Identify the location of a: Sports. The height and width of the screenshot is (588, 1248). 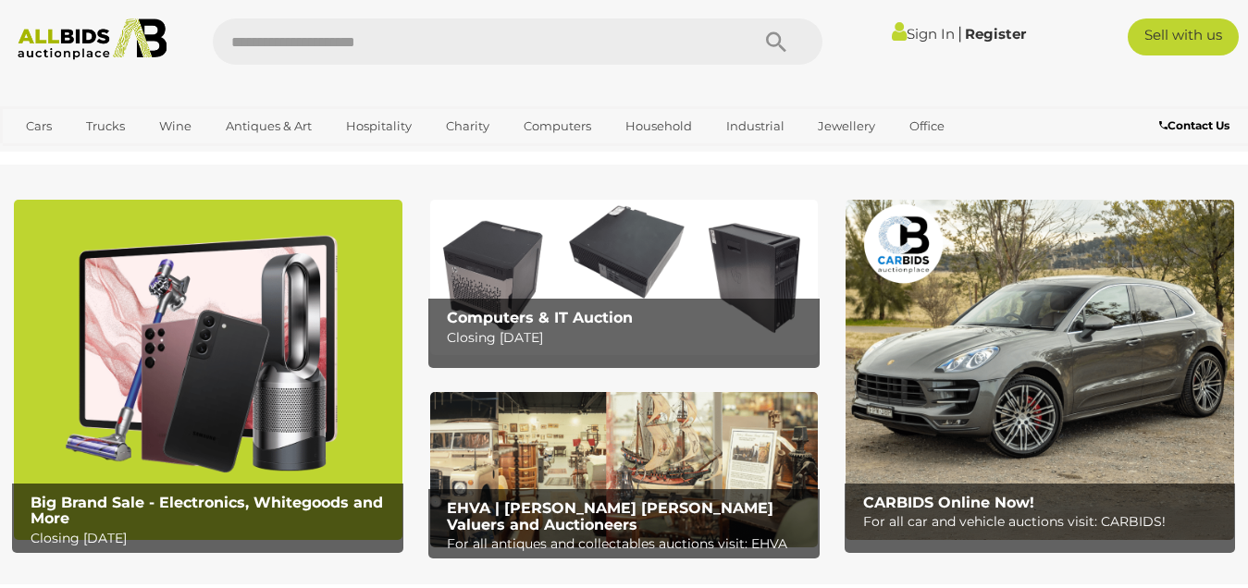
(44, 156).